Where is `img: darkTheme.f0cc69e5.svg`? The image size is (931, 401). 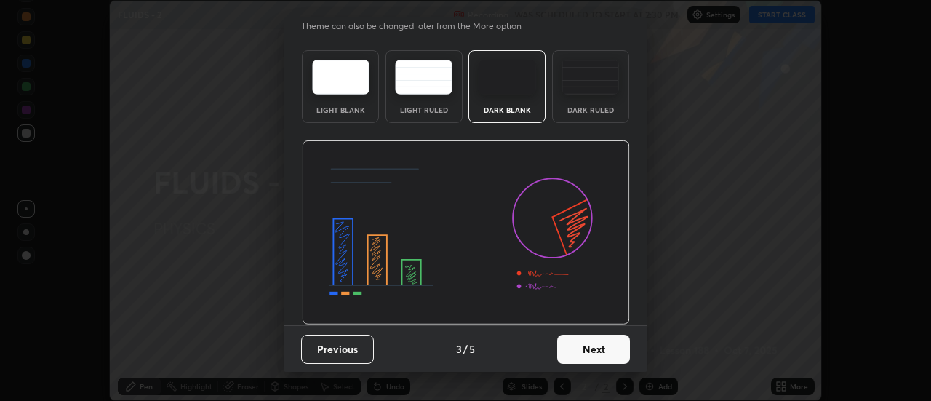 img: darkTheme.f0cc69e5.svg is located at coordinates (507, 77).